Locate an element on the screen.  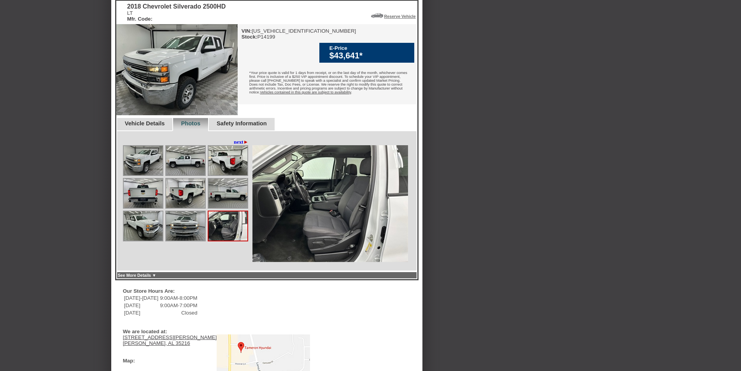
td: 9:00AM-8:00PM is located at coordinates (179, 298).